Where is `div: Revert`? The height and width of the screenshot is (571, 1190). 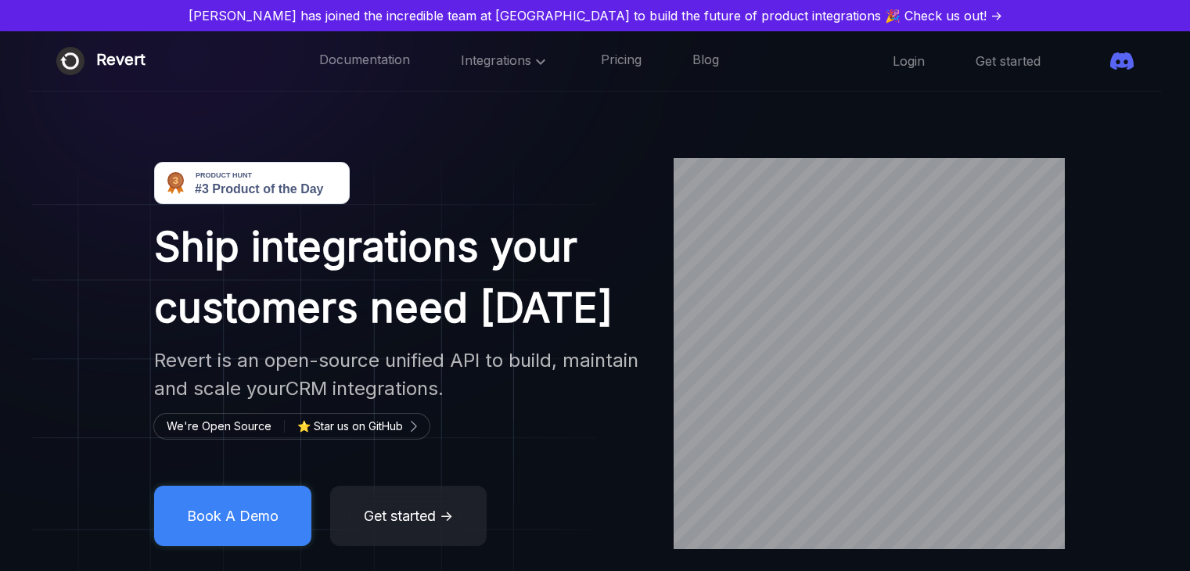
div: Revert is located at coordinates (120, 61).